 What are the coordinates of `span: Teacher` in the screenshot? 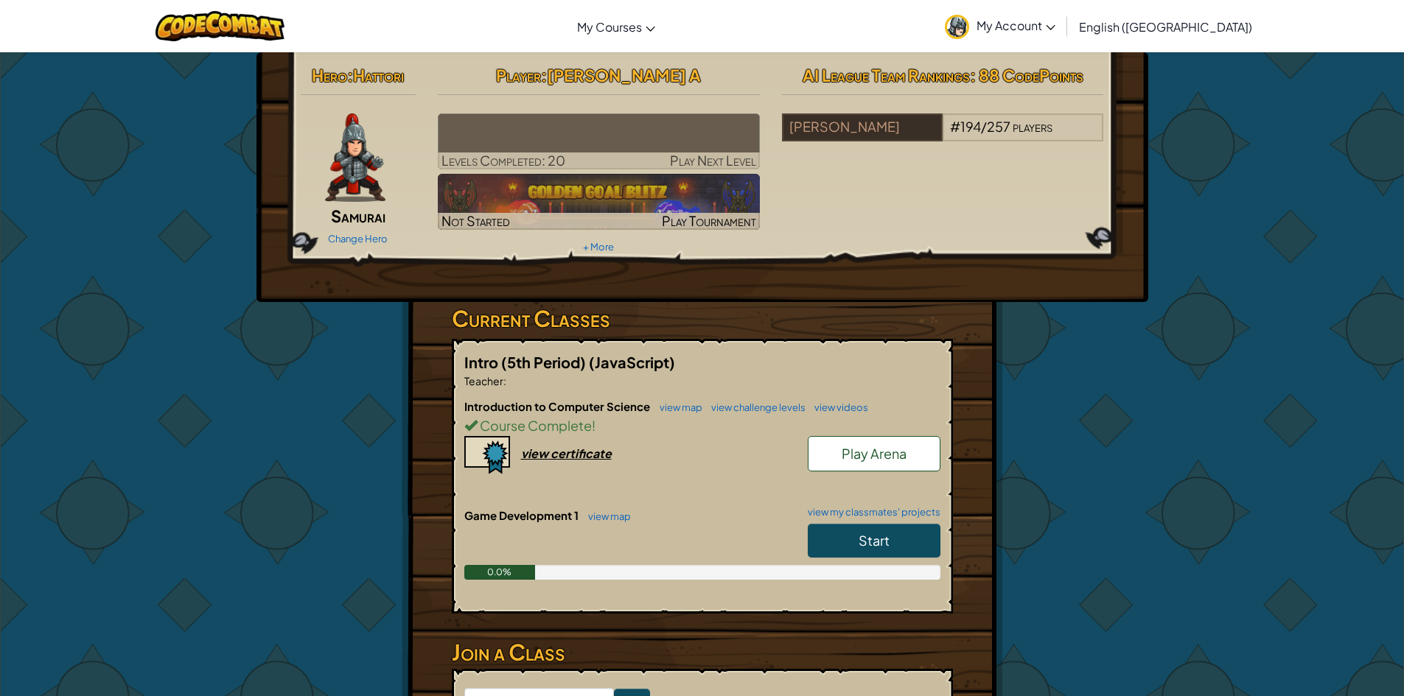 It's located at (483, 381).